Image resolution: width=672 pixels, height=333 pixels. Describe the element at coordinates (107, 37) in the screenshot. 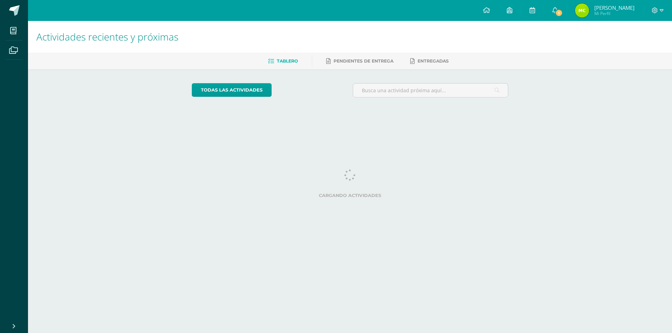

I see `span: Actividades recientes y próximas` at that location.